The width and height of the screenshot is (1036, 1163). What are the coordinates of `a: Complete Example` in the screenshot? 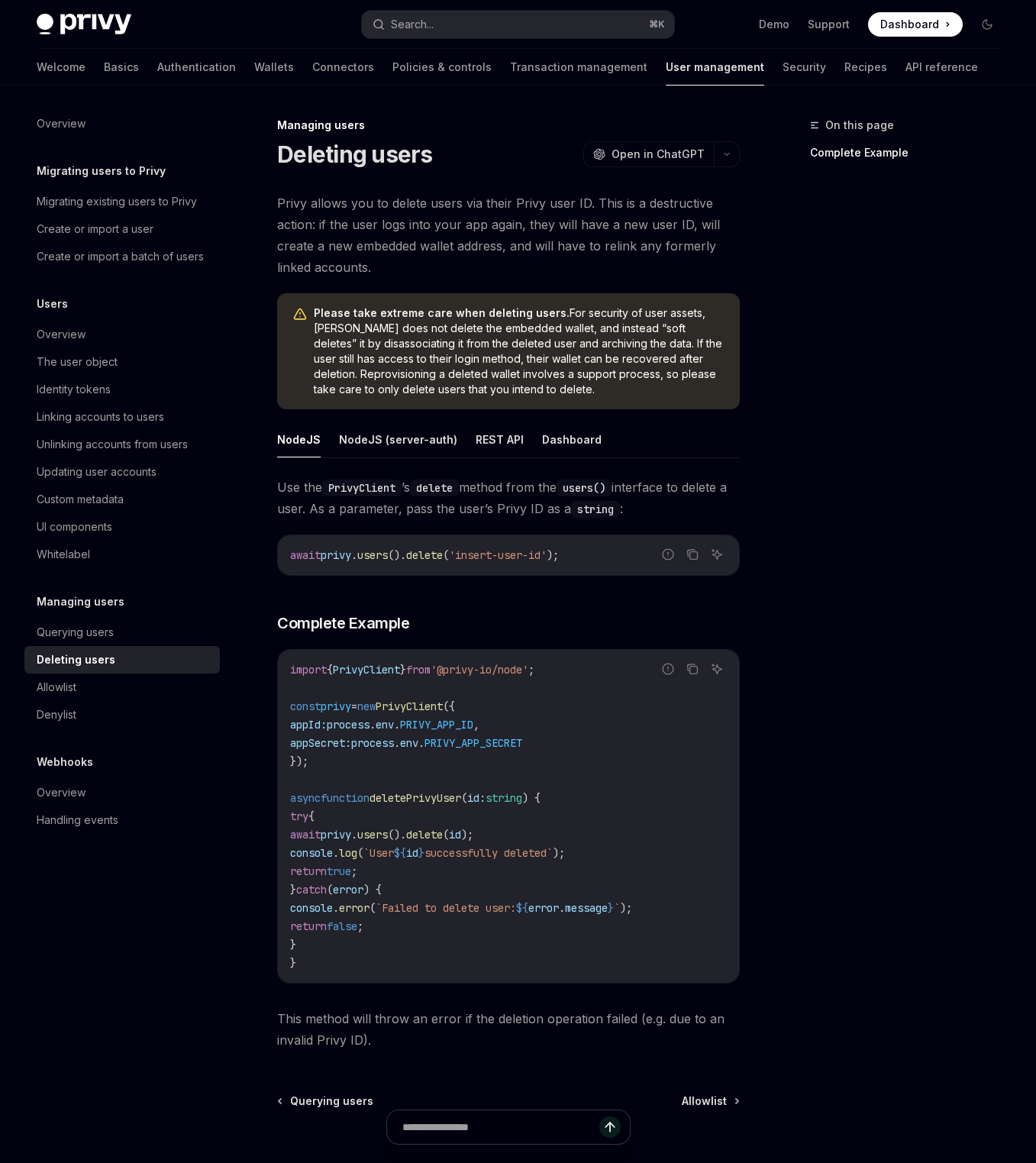 It's located at (911, 153).